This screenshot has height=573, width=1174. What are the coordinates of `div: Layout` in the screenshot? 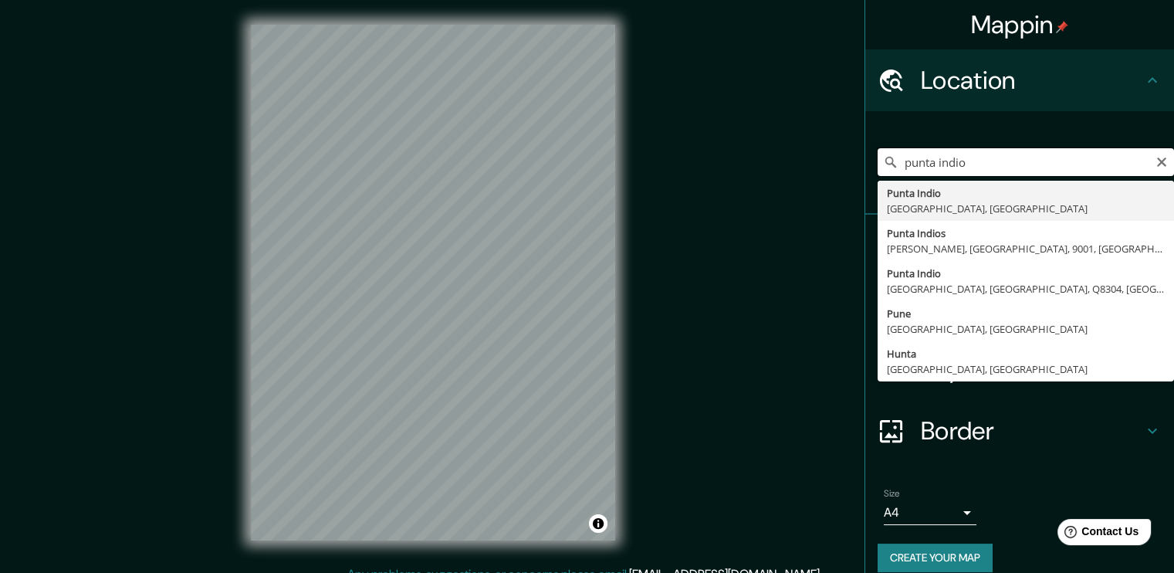 It's located at (1019, 369).